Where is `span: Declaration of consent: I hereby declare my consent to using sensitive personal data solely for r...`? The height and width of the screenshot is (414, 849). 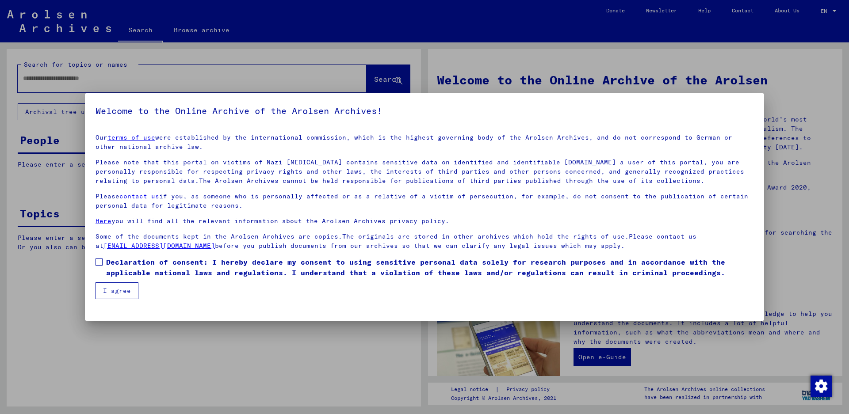 span: Declaration of consent: I hereby declare my consent to using sensitive personal data solely for r... is located at coordinates (430, 267).